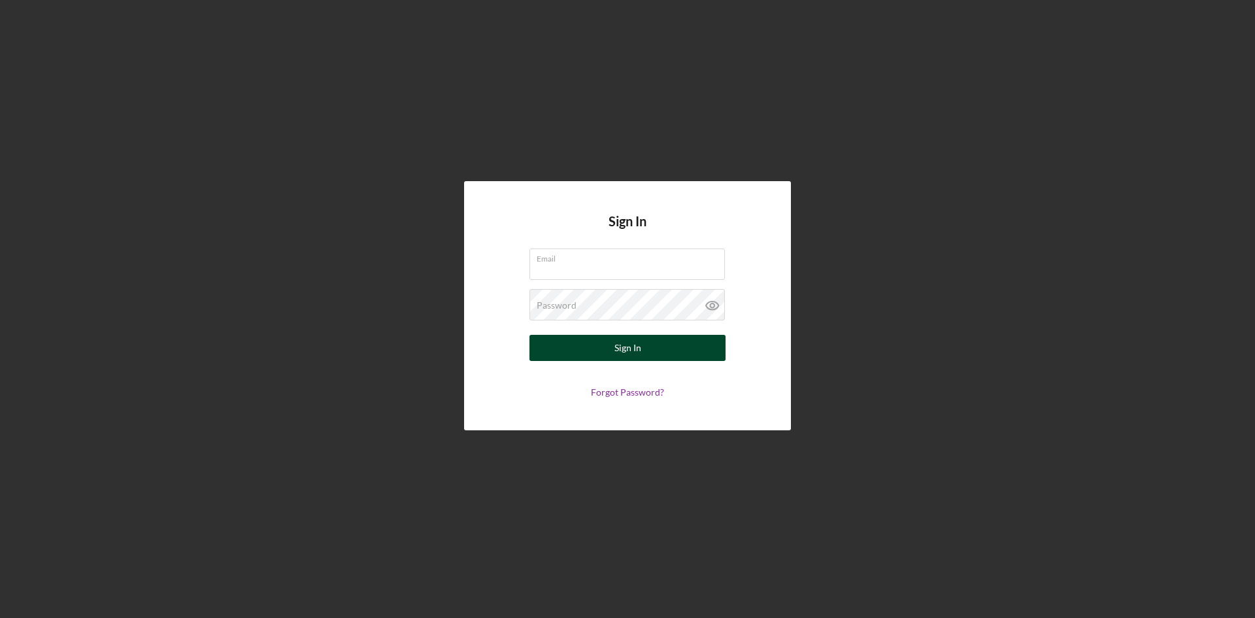 This screenshot has height=618, width=1255. Describe the element at coordinates (631, 256) in the screenshot. I see `label: Email` at that location.